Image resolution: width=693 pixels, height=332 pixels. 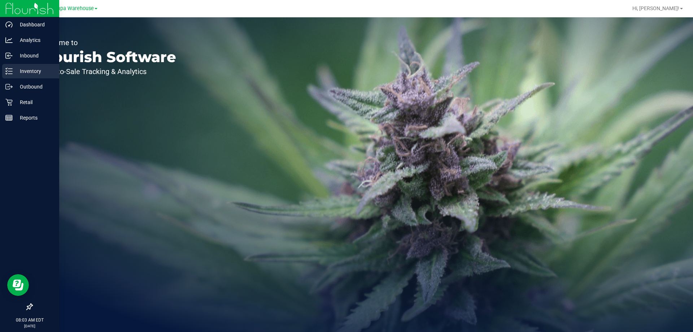 I want to click on inline-svg: Retail, so click(x=9, y=102).